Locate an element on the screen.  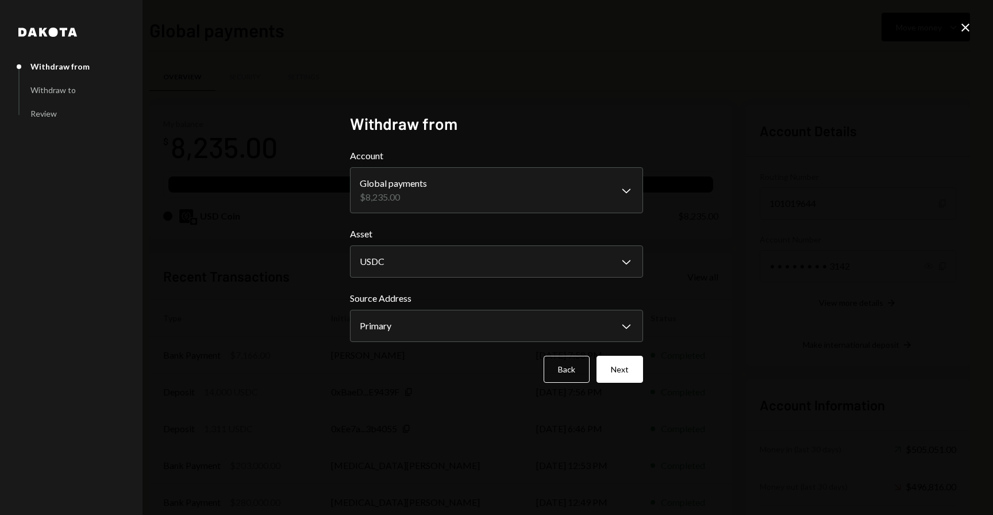
button: Source Address is located at coordinates (496, 326).